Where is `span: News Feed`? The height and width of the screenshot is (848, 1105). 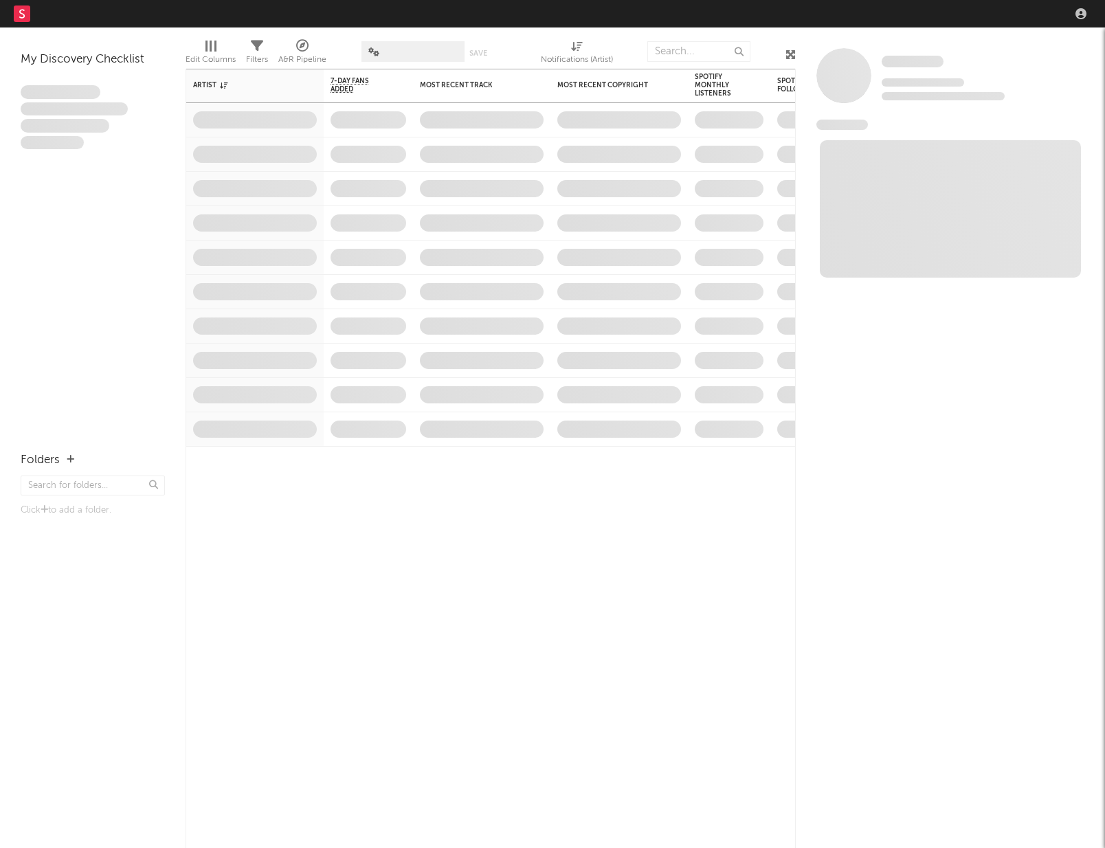
span: News Feed is located at coordinates (842, 124).